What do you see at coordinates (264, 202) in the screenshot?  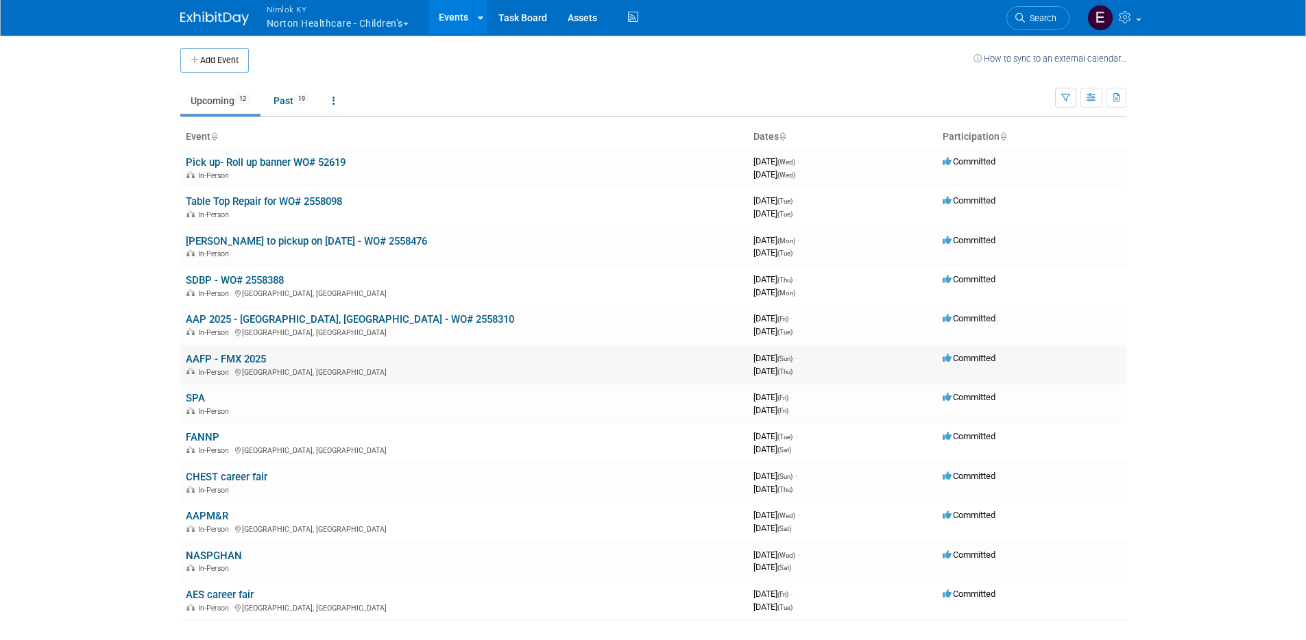 I see `a: Table Top Repair for WO# 2558098` at bounding box center [264, 202].